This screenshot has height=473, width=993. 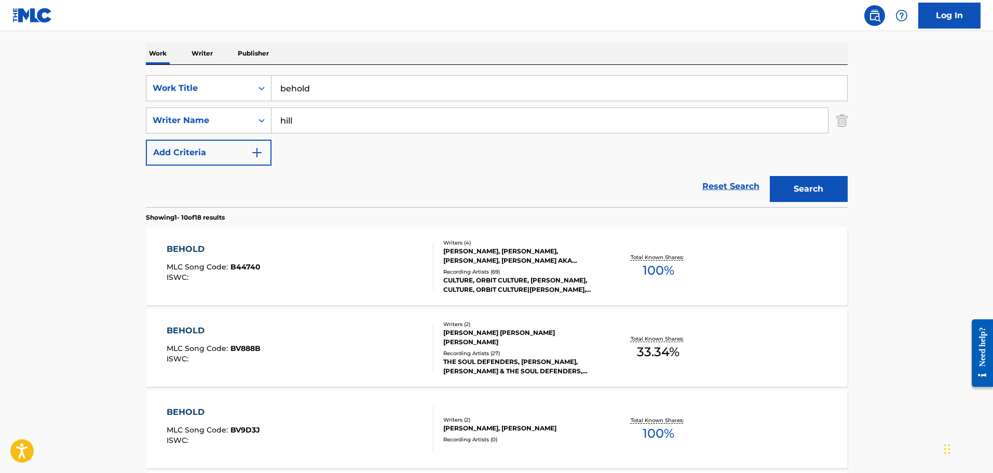 What do you see at coordinates (522, 242) in the screenshot?
I see `div: Writers ( 4 )` at bounding box center [522, 242].